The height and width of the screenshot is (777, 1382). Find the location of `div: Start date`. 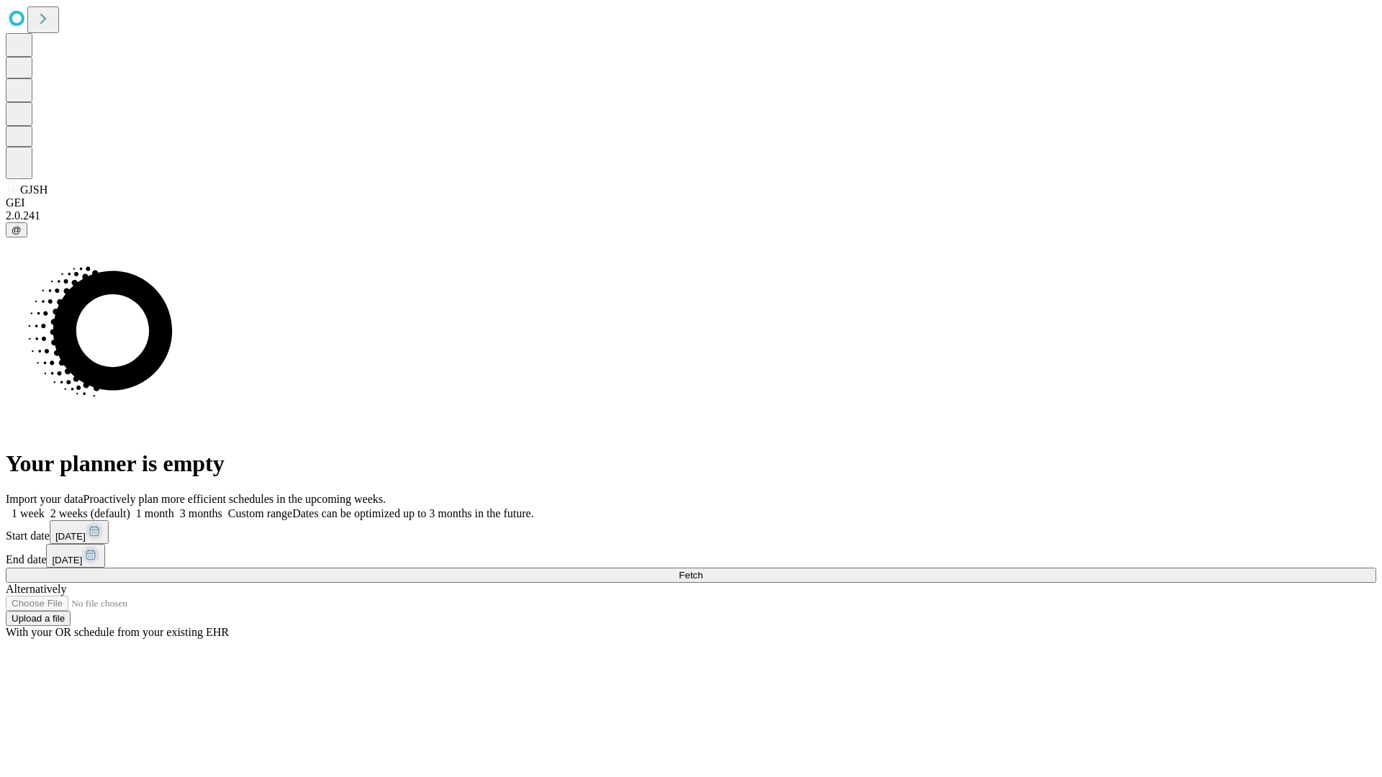

div: Start date is located at coordinates (691, 532).